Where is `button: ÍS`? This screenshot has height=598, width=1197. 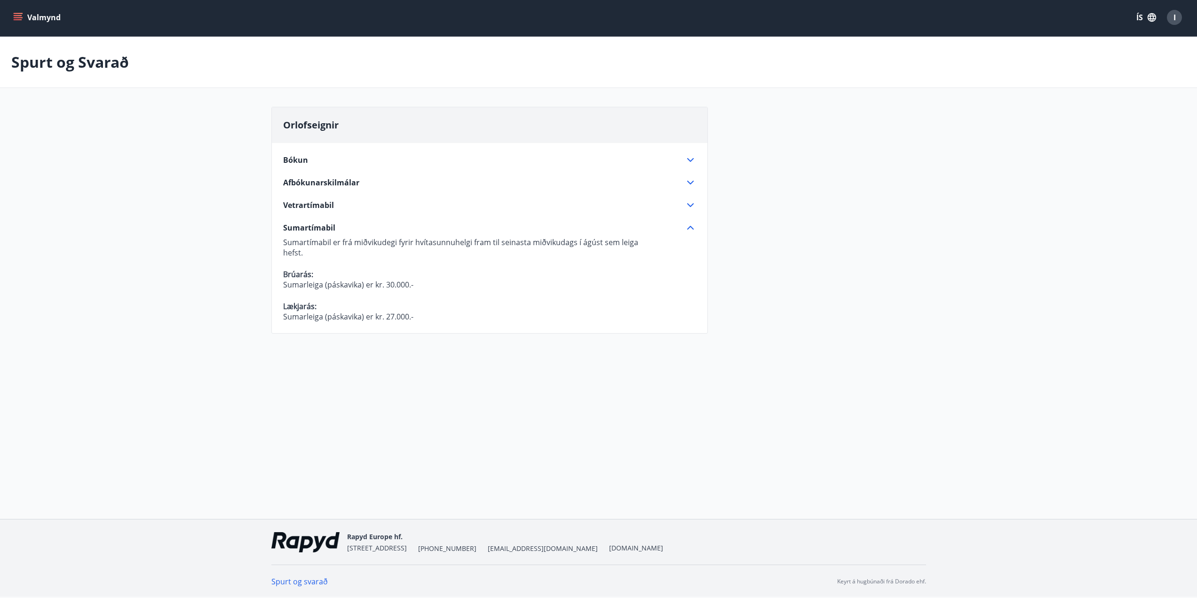 button: ÍS is located at coordinates (1146, 17).